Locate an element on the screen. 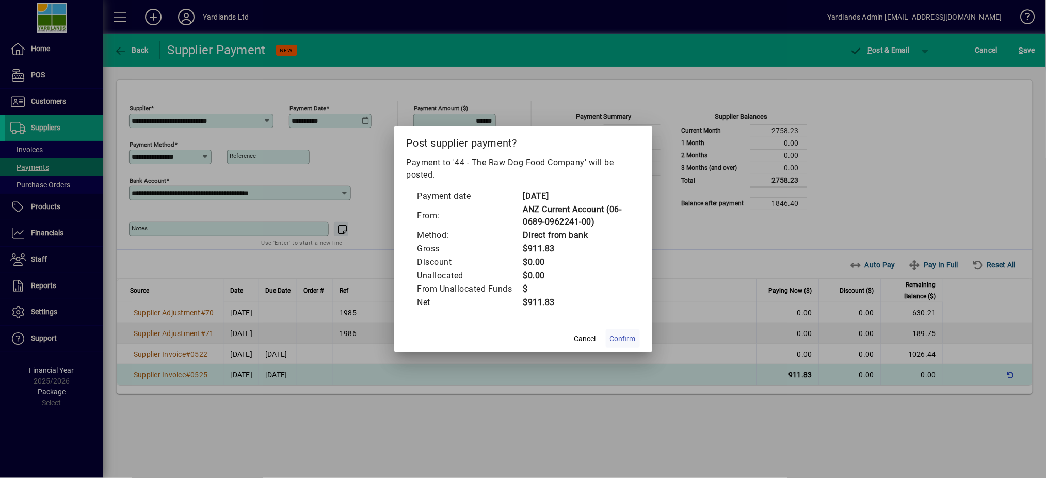 This screenshot has height=478, width=1046. span: Cancel is located at coordinates (585, 339).